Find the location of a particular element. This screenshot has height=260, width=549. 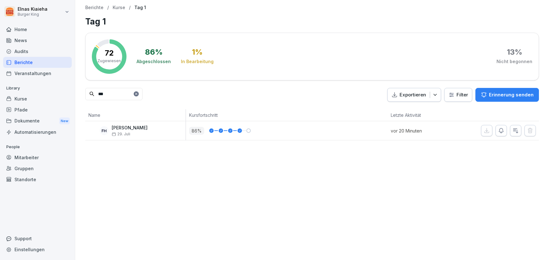

p: Exportieren is located at coordinates (413, 95).